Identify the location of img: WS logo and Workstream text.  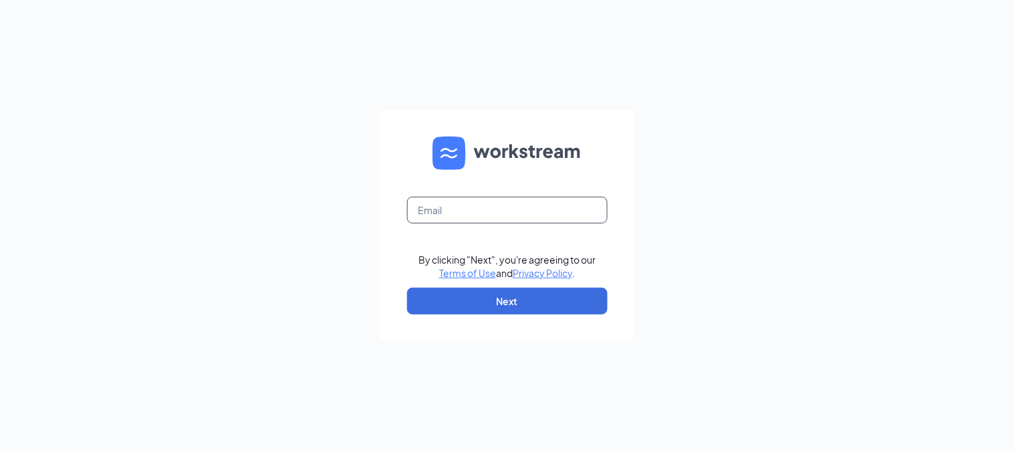
(507, 153).